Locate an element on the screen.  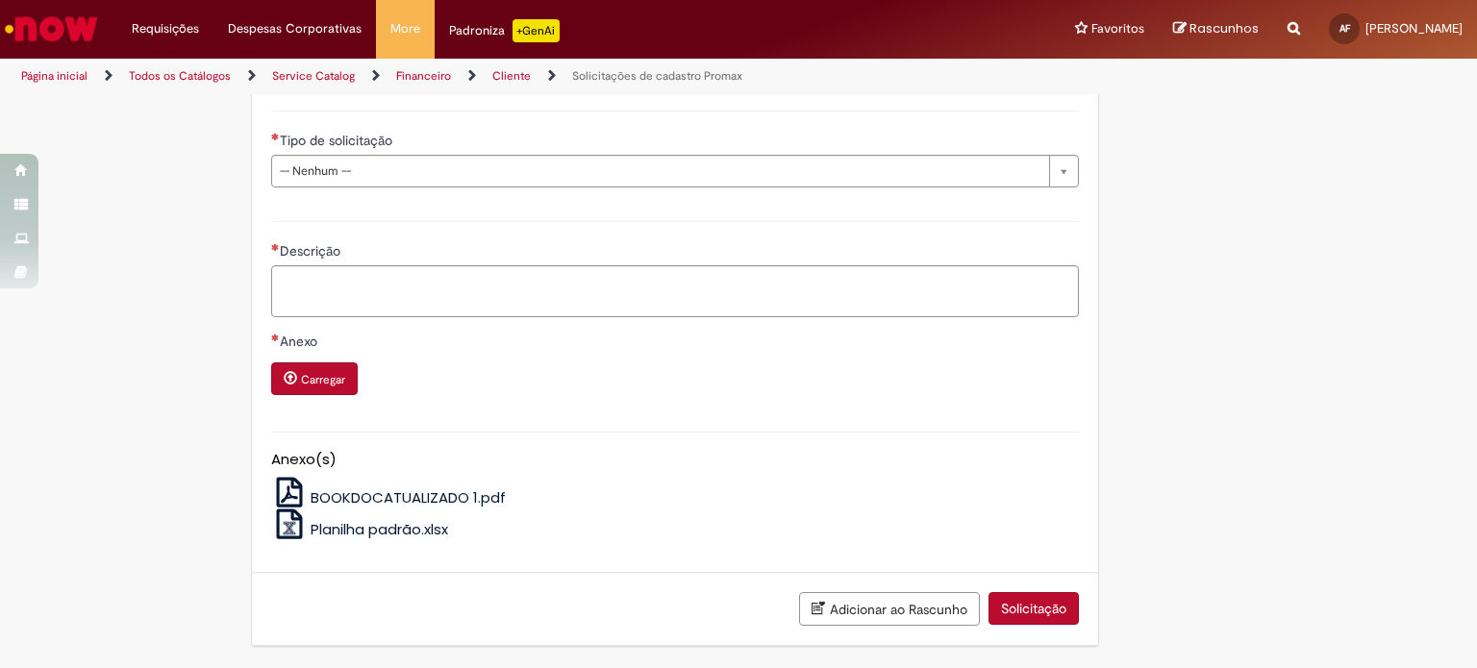
span: Planilha padrão.xlsx is located at coordinates (379, 529).